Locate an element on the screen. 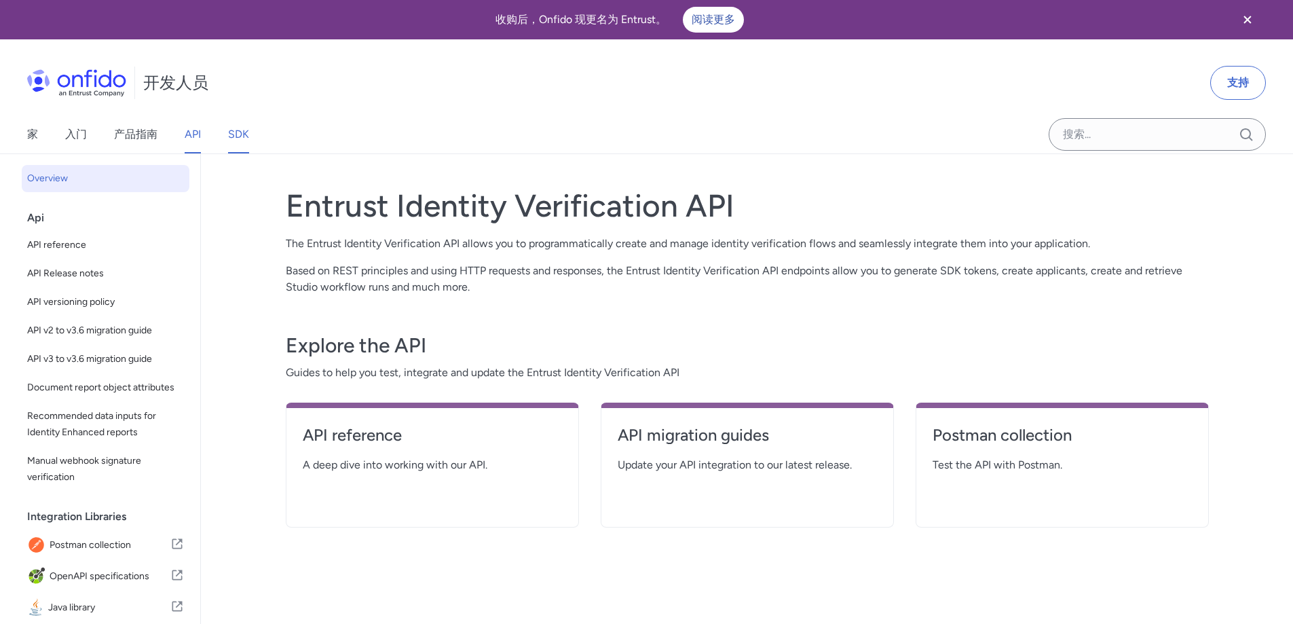 The width and height of the screenshot is (1293, 624). span: Recommended data inputs for Identity Enhanced reports is located at coordinates (105, 424).